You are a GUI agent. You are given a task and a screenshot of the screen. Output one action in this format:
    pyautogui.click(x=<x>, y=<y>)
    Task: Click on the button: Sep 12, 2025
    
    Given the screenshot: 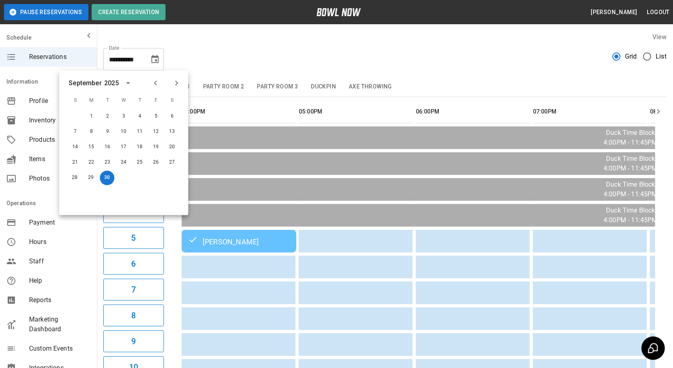 What is the action you would take?
    pyautogui.click(x=156, y=132)
    